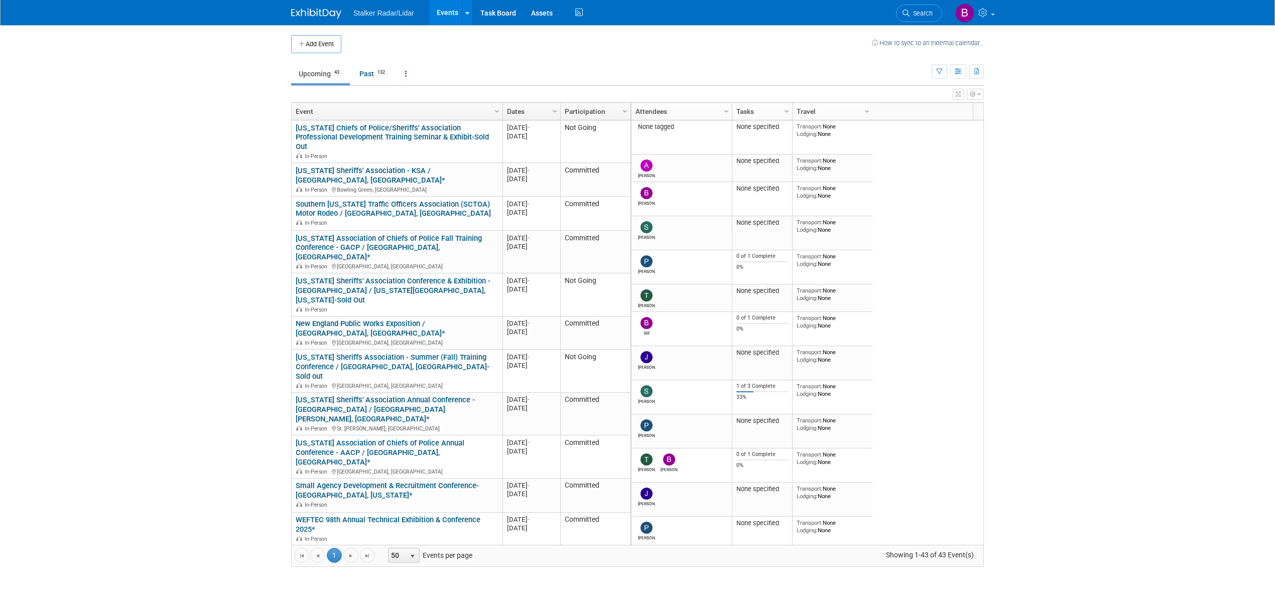 The height and width of the screenshot is (609, 1275). I want to click on img: Thomas Kenia, so click(646, 296).